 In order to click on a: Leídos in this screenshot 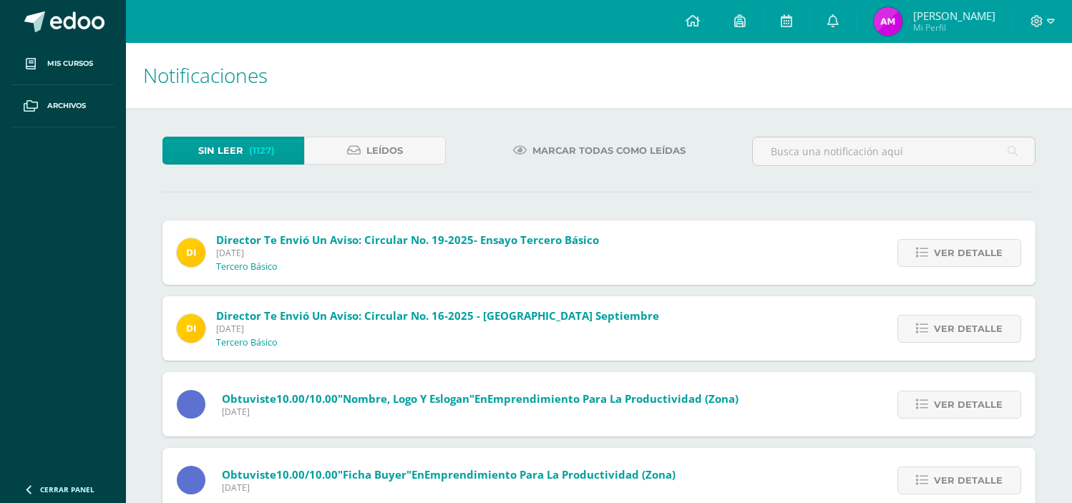, I will do `click(375, 150)`.